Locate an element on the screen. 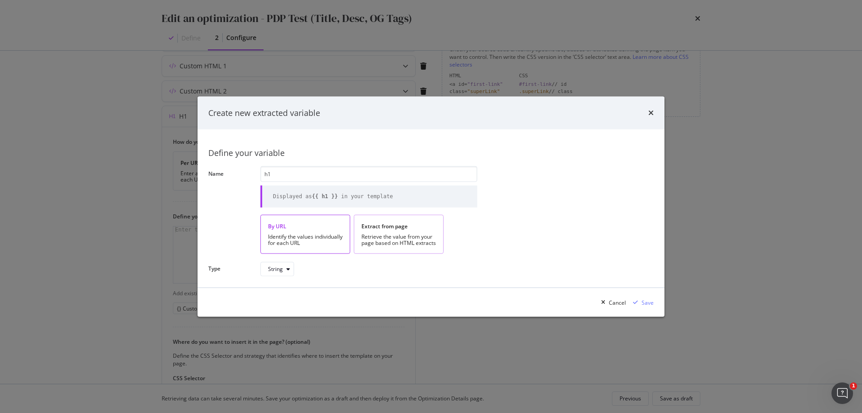 The height and width of the screenshot is (413, 862). b: {{ h1 }} is located at coordinates (325, 196).